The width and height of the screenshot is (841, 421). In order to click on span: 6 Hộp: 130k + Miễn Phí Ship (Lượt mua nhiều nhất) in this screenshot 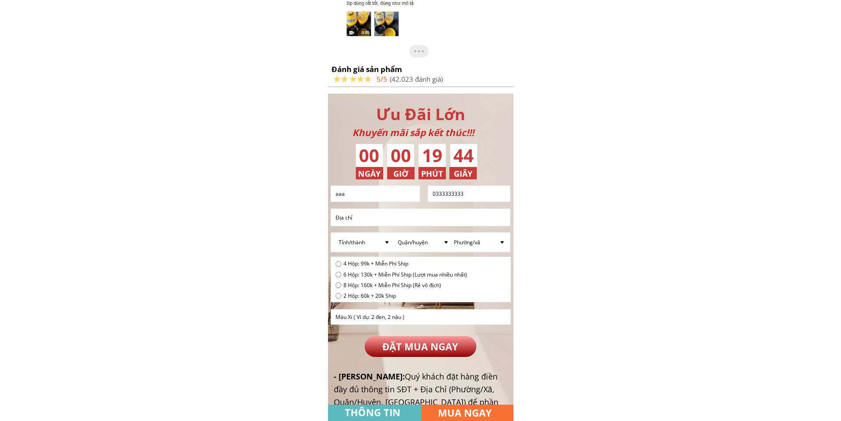, I will do `click(405, 274)`.